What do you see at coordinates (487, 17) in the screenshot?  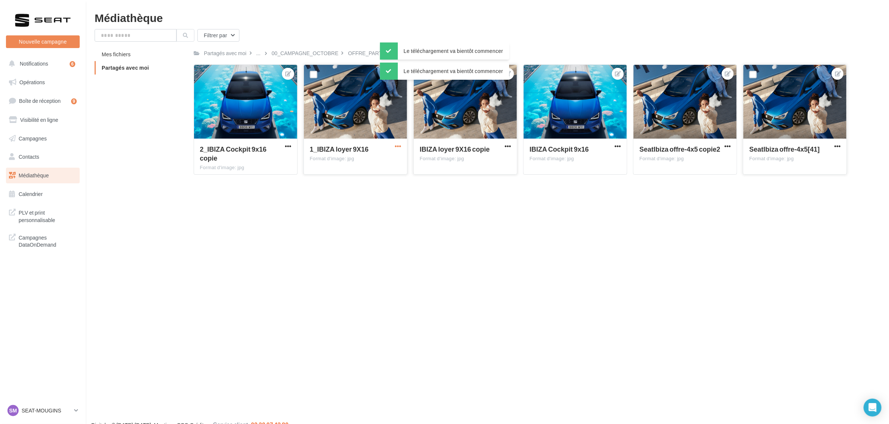 I see `div: Médiathèque` at bounding box center [487, 17].